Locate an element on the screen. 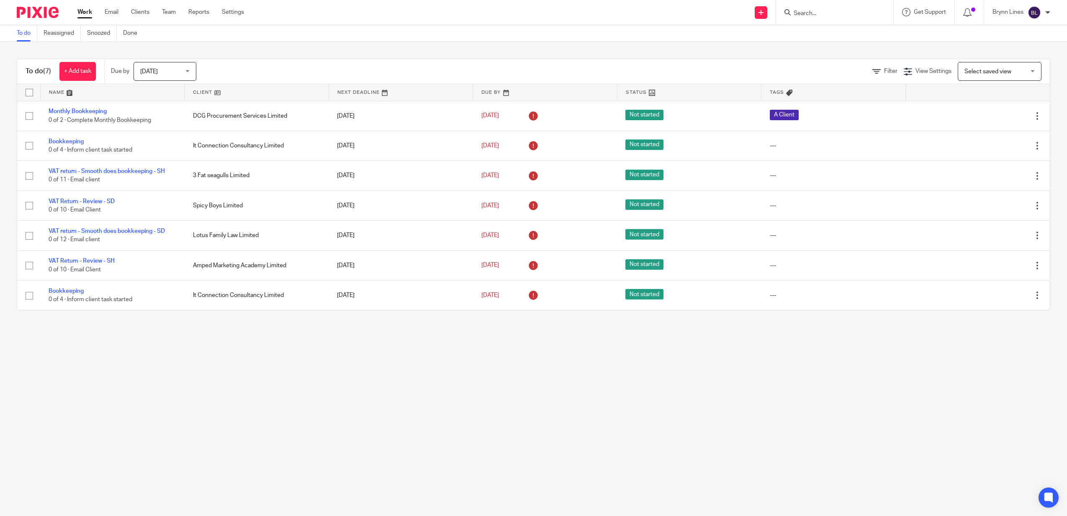 The height and width of the screenshot is (516, 1067). a: Work is located at coordinates (85, 12).